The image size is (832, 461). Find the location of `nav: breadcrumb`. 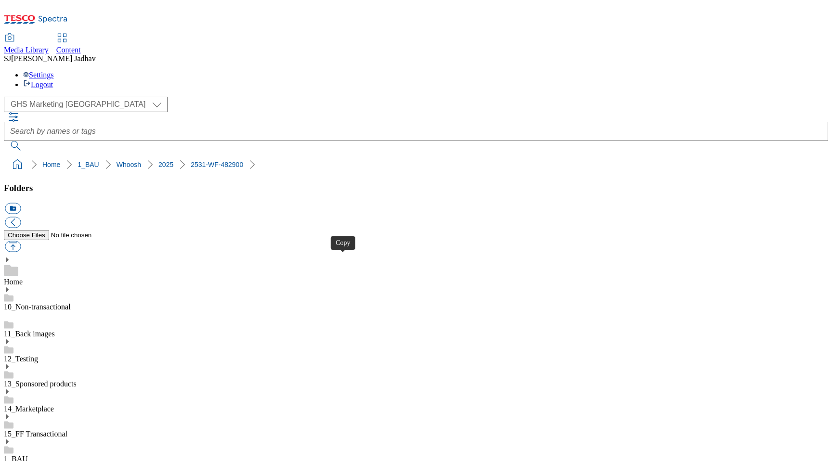

nav: breadcrumb is located at coordinates (416, 165).